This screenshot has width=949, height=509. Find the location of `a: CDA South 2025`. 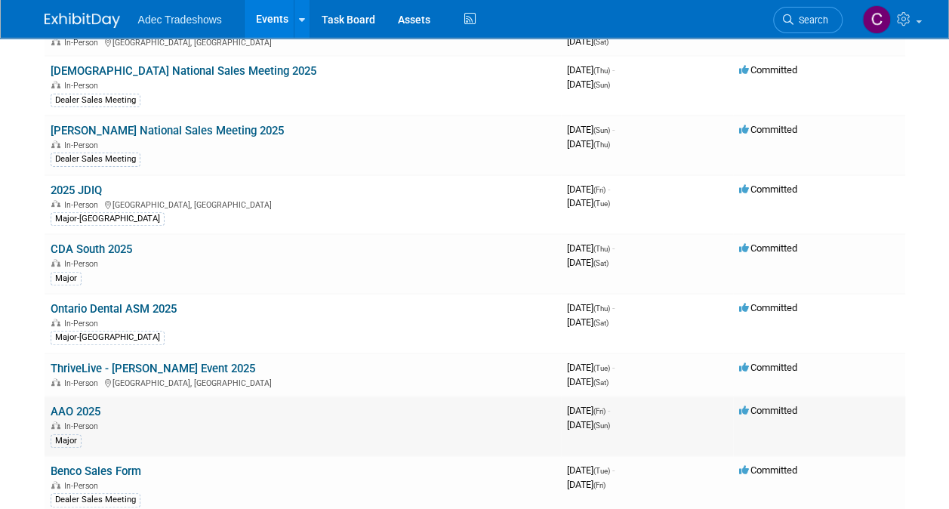

a: CDA South 2025 is located at coordinates (91, 249).